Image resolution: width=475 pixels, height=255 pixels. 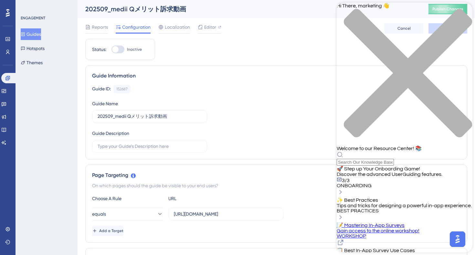 What do you see at coordinates (177, 27) in the screenshot?
I see `span: Localization` at bounding box center [177, 27].